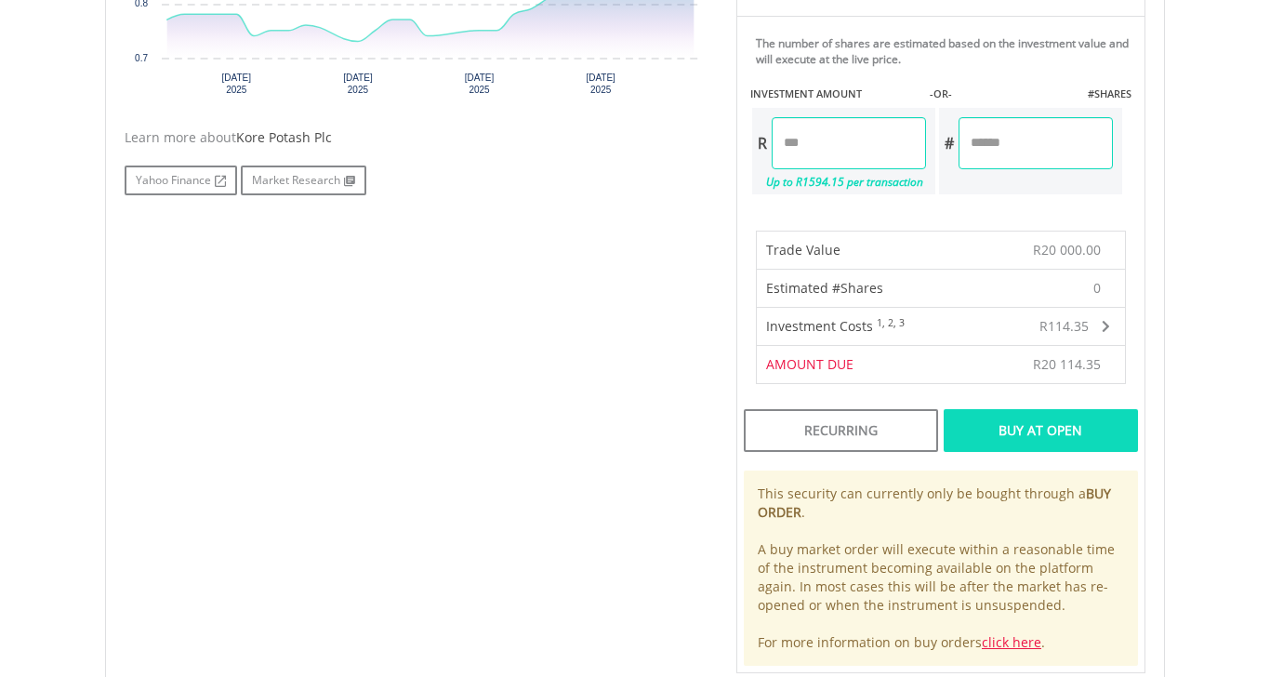  Describe the element at coordinates (947, 51) in the screenshot. I see `div: The number of shares are estimated based on the investment value and will execute at the live price.` at that location.